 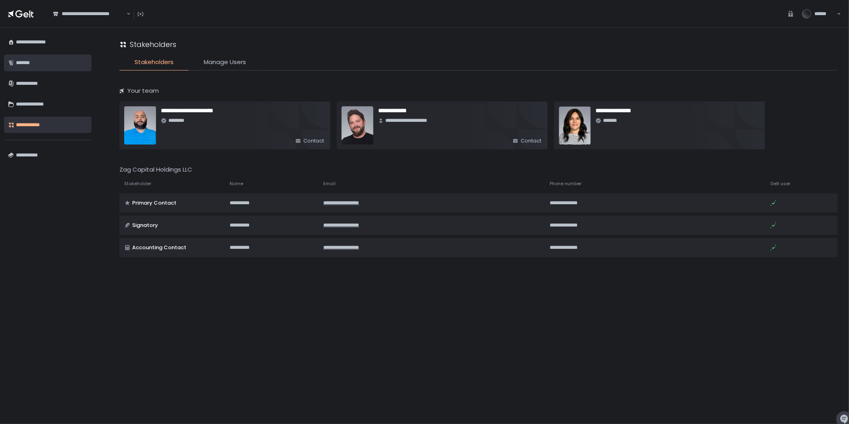 What do you see at coordinates (143, 91) in the screenshot?
I see `span: Your team` at bounding box center [143, 91].